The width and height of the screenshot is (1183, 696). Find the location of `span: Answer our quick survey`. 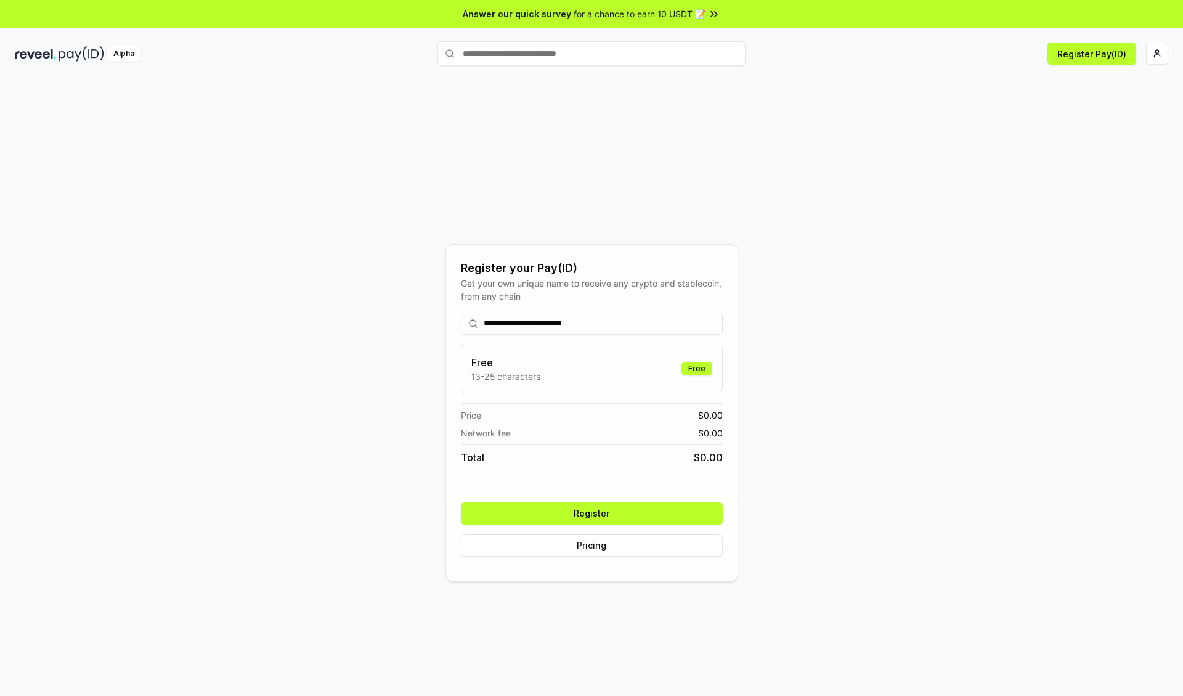

span: Answer our quick survey is located at coordinates (517, 14).